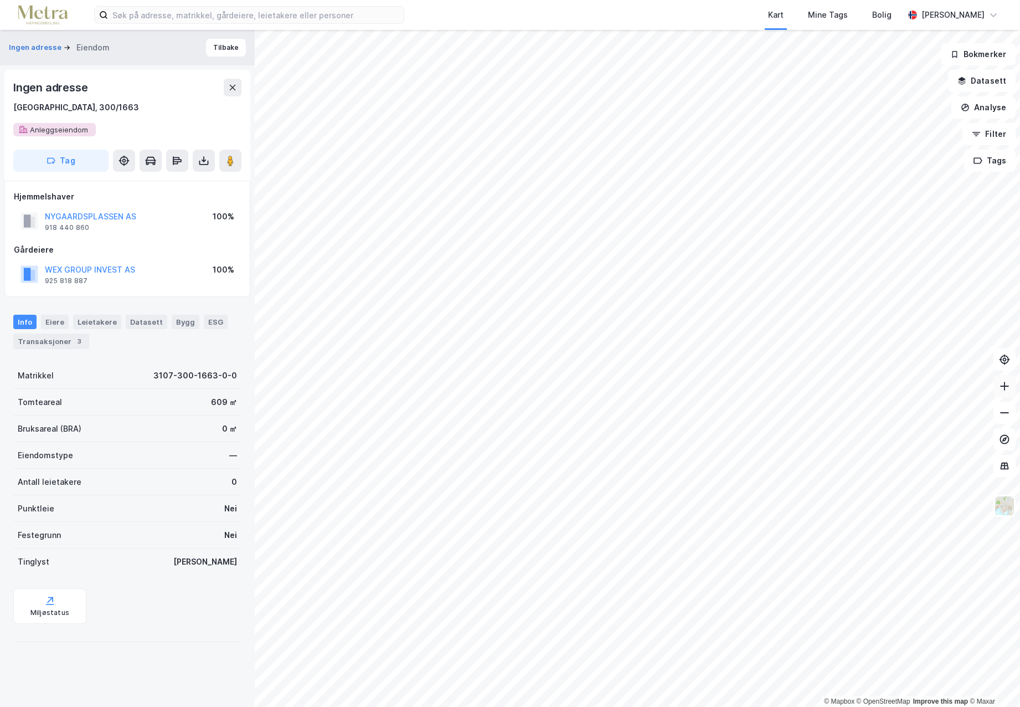 The height and width of the screenshot is (707, 1020). I want to click on div: Hjemmelshaver, so click(127, 197).